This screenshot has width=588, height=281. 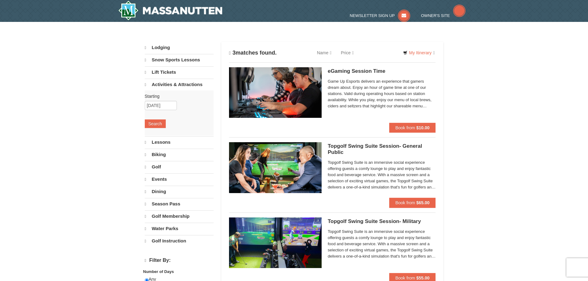 What do you see at coordinates (276, 93) in the screenshot?
I see `img: 19664770-34-0b975b5b.jpg` at bounding box center [276, 93].